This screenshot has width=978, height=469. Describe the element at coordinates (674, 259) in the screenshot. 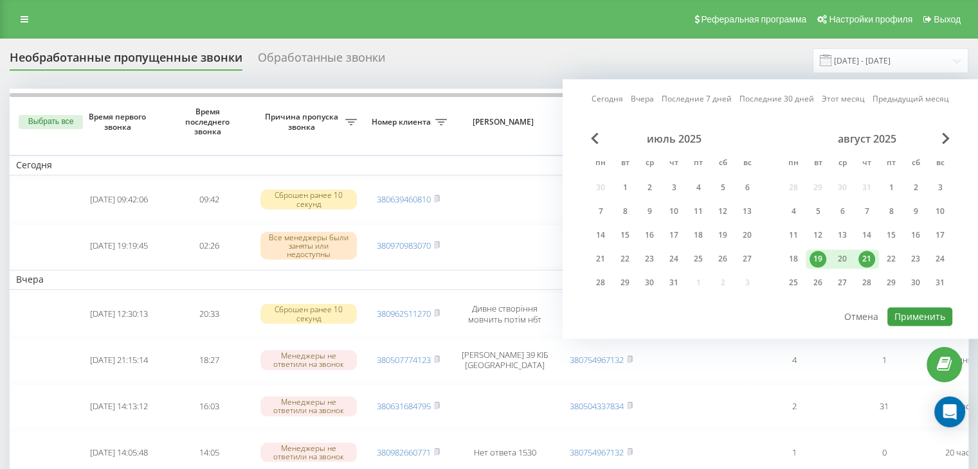

I see `div: чт 24 июля 2025 г.` at that location.